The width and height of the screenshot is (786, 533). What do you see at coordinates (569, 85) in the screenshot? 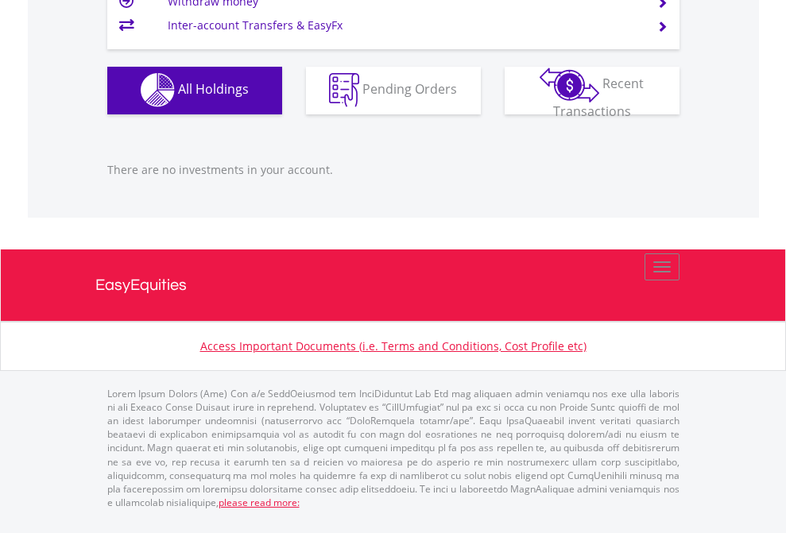
I see `img: transactions-zar-wht.png` at bounding box center [569, 85].